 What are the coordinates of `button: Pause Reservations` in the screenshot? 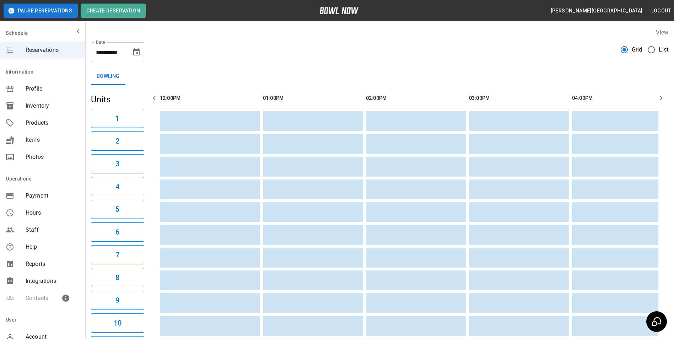 It's located at (41, 11).